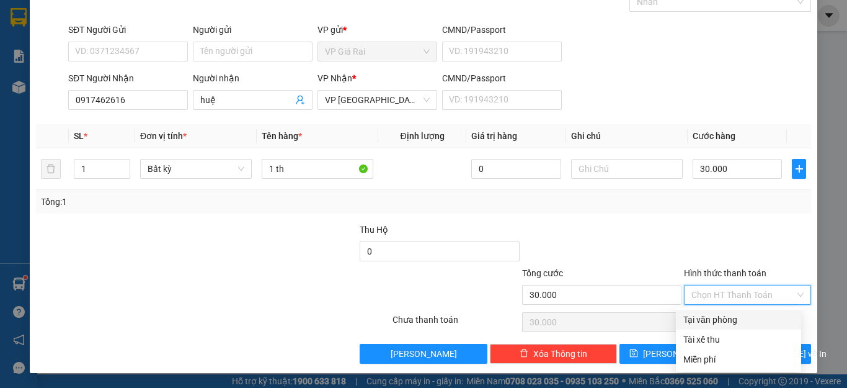  What do you see at coordinates (377, 51) in the screenshot?
I see `span: VP Giá Rai` at bounding box center [377, 51].